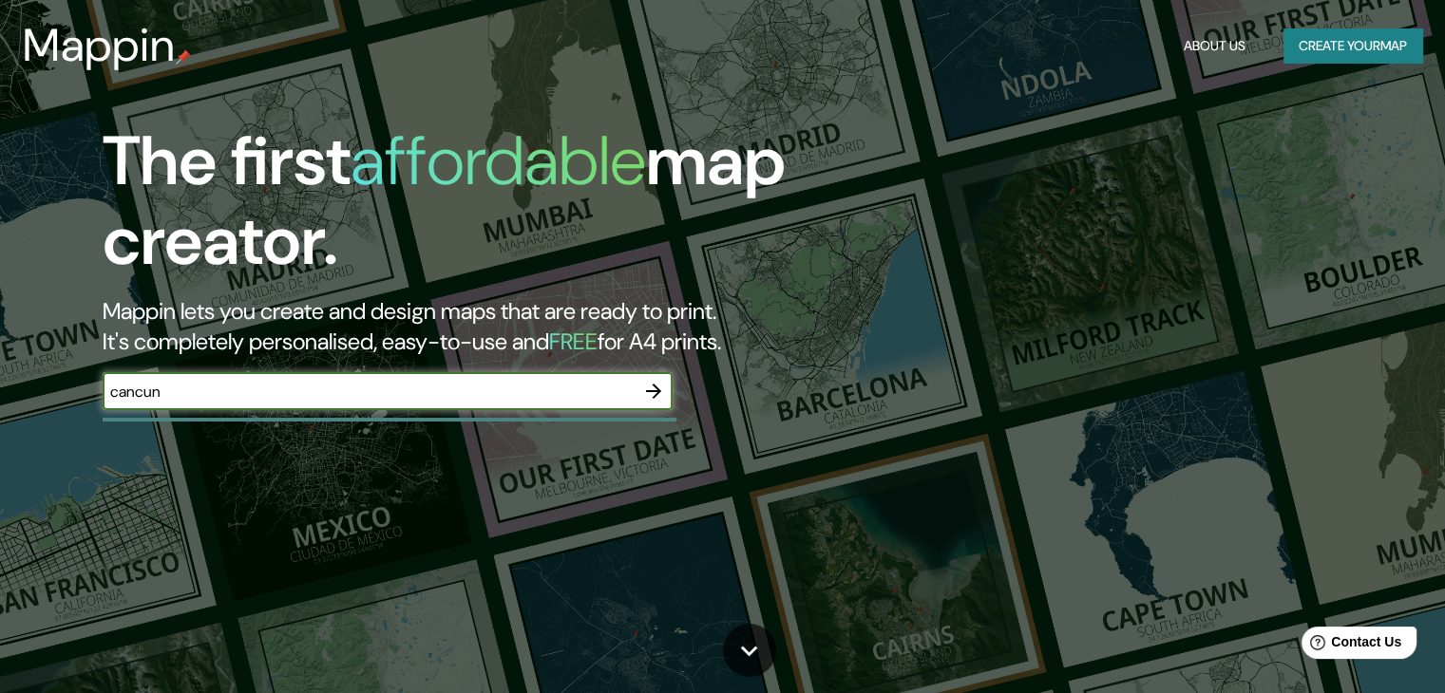 Image resolution: width=1445 pixels, height=693 pixels. What do you see at coordinates (183, 57) in the screenshot?
I see `img: mappin-pin` at bounding box center [183, 57].